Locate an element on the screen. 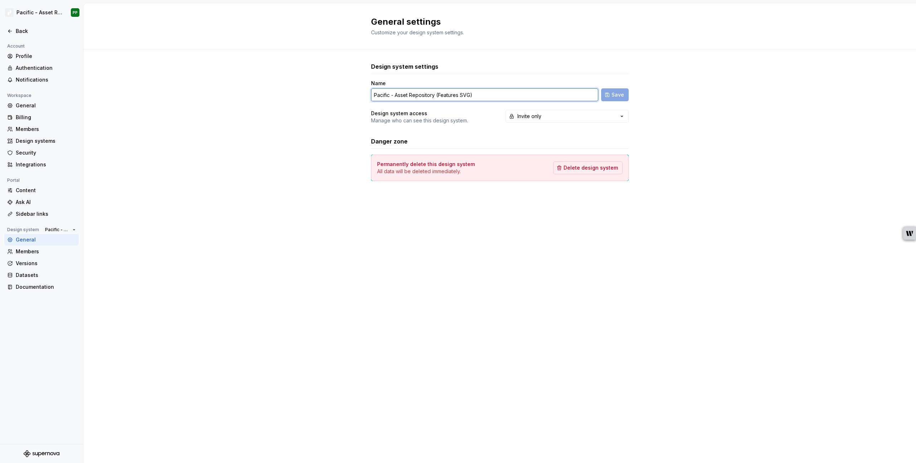 Image resolution: width=916 pixels, height=463 pixels. a: Billing is located at coordinates (42, 117).